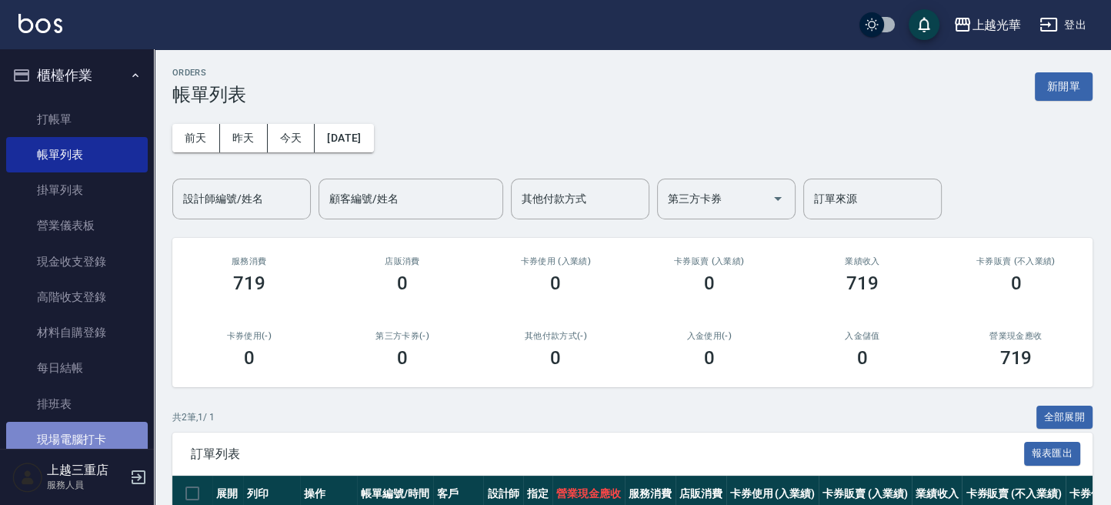  What do you see at coordinates (402, 261) in the screenshot?
I see `h2: 店販消費` at bounding box center [402, 261].